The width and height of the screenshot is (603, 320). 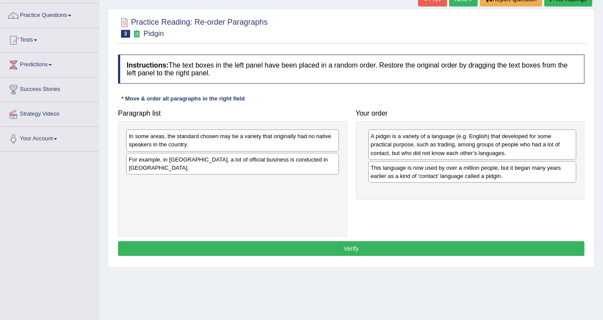 I want to click on a: Strategy Videos, so click(x=50, y=113).